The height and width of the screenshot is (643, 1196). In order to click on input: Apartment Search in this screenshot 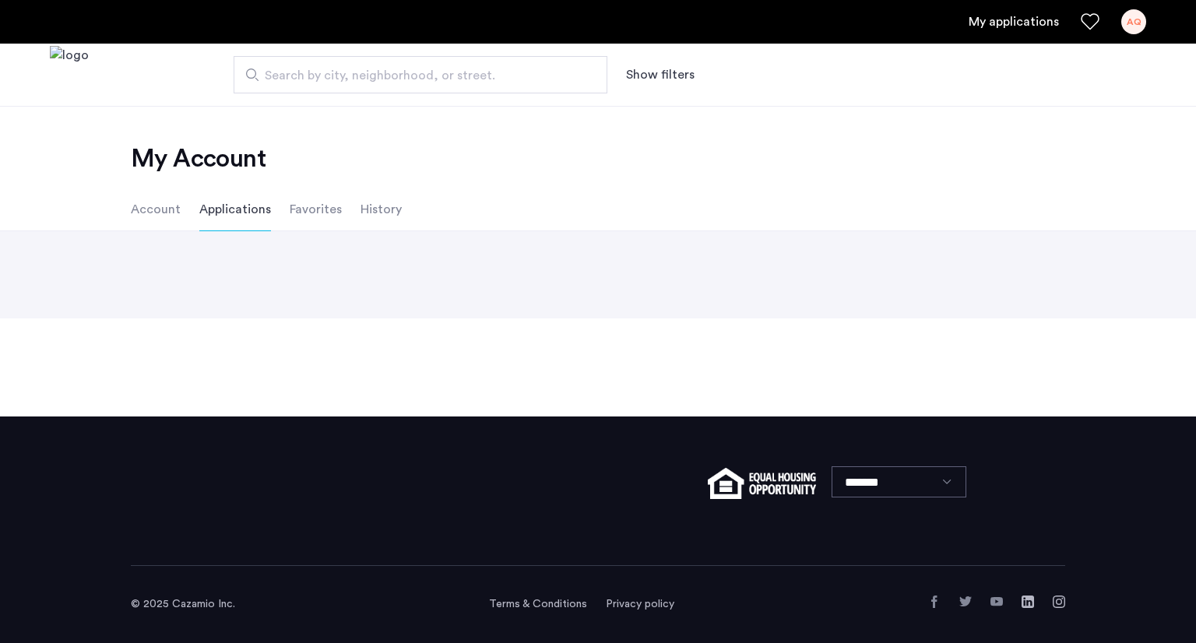, I will do `click(421, 75)`.